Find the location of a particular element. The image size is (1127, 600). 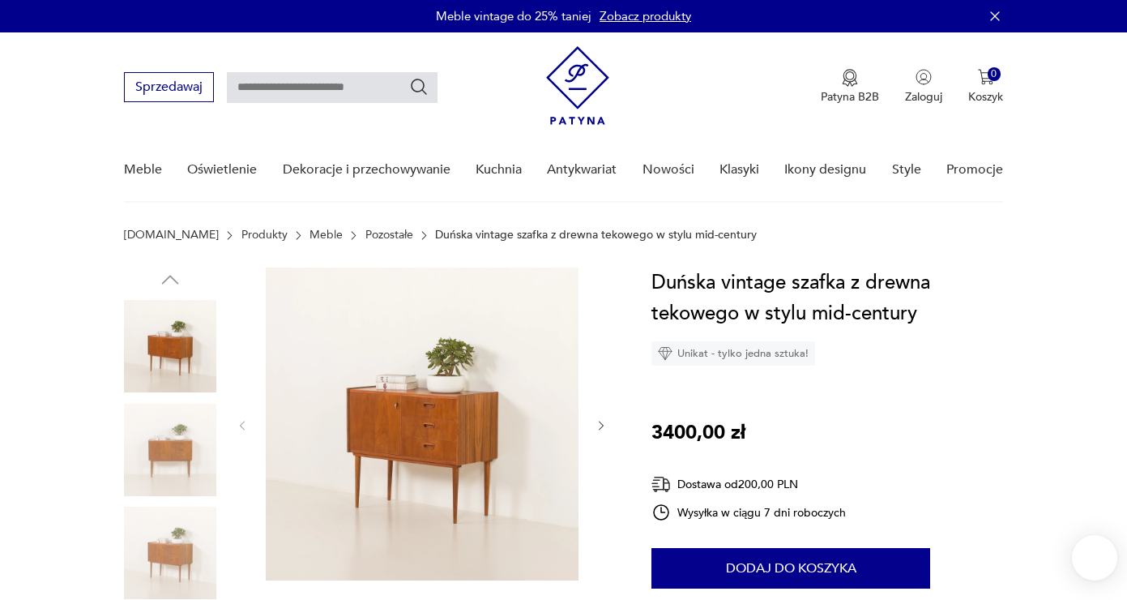

a: Dekoracje i przechowywanie is located at coordinates (366, 169).